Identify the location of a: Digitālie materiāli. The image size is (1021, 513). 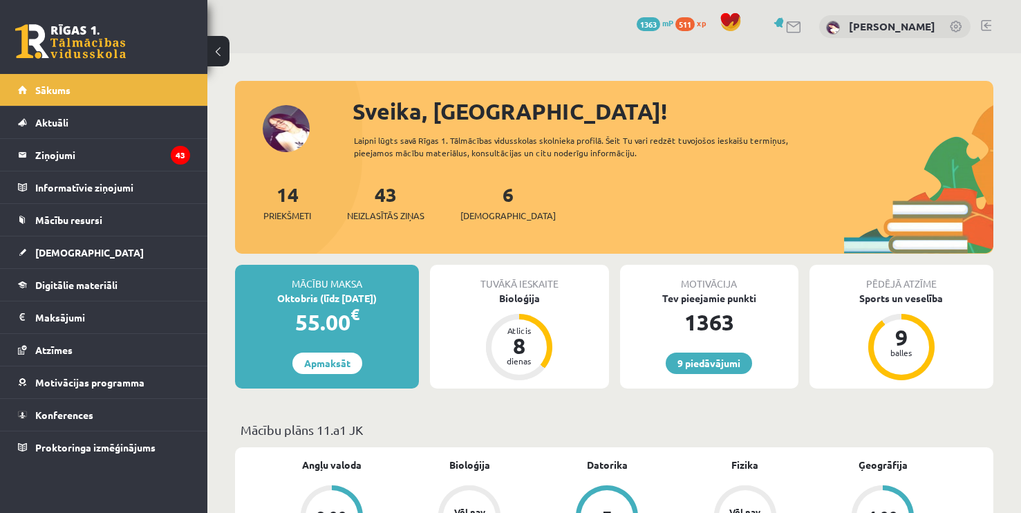
(104, 285).